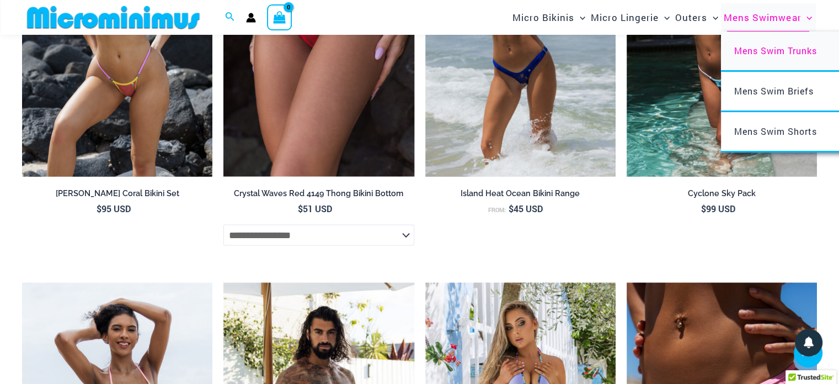 This screenshot has height=384, width=839. I want to click on span: From:, so click(497, 209).